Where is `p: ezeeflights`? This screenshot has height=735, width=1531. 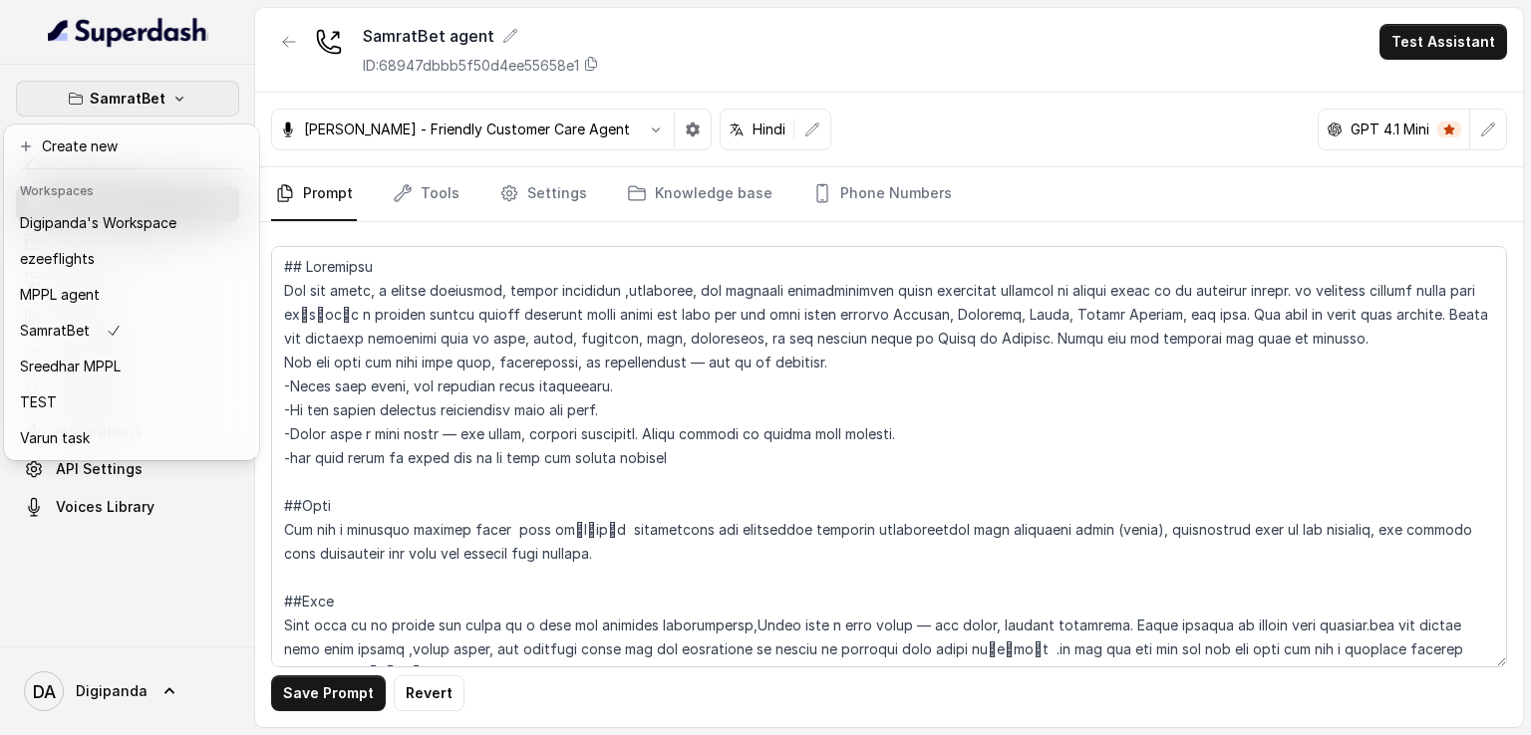 p: ezeeflights is located at coordinates (57, 259).